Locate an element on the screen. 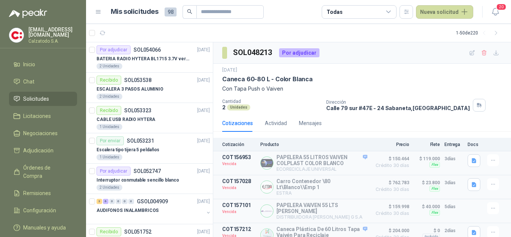 The width and height of the screenshot is (511, 237). span: Solicitudes is located at coordinates (36, 99).